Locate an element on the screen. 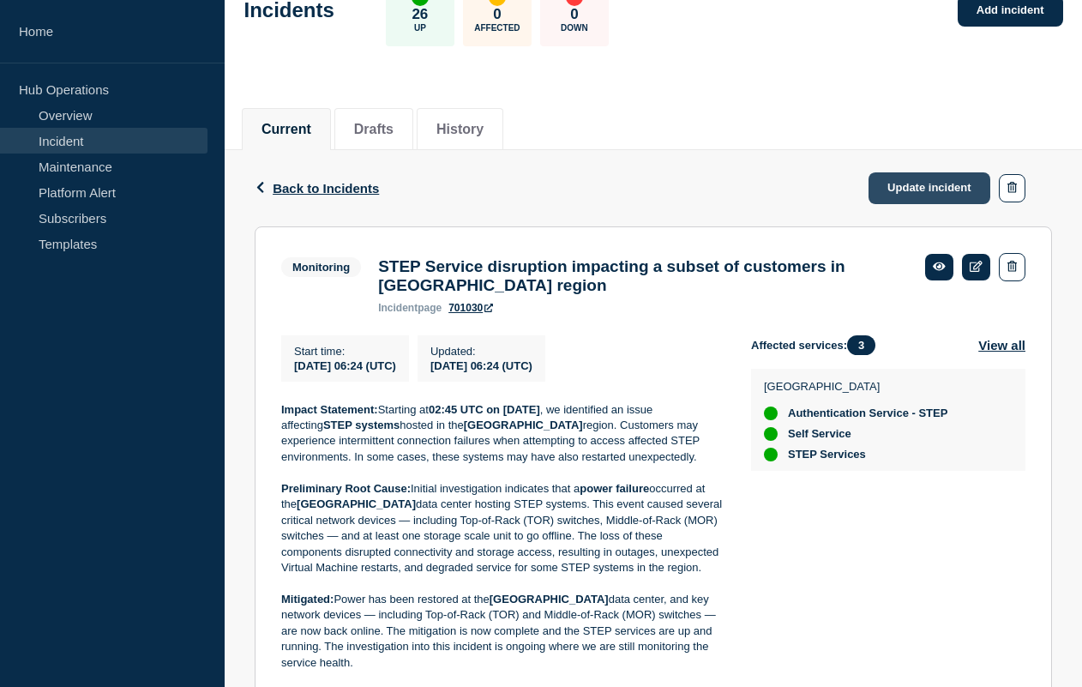 The image size is (1082, 687). button: History is located at coordinates (460, 129).